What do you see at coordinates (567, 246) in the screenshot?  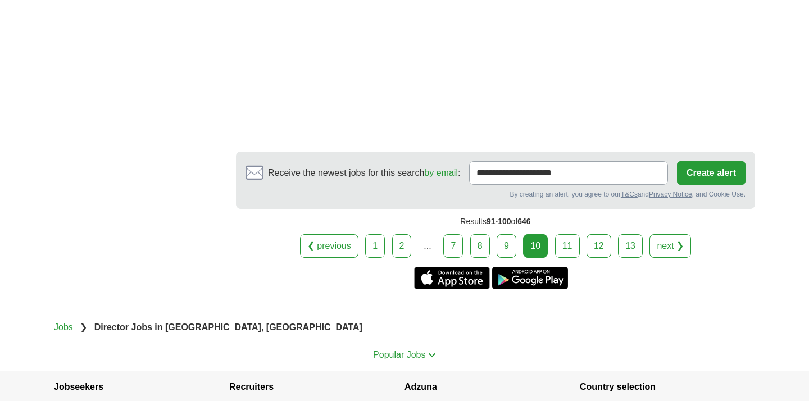 I see `a: 11` at bounding box center [567, 246].